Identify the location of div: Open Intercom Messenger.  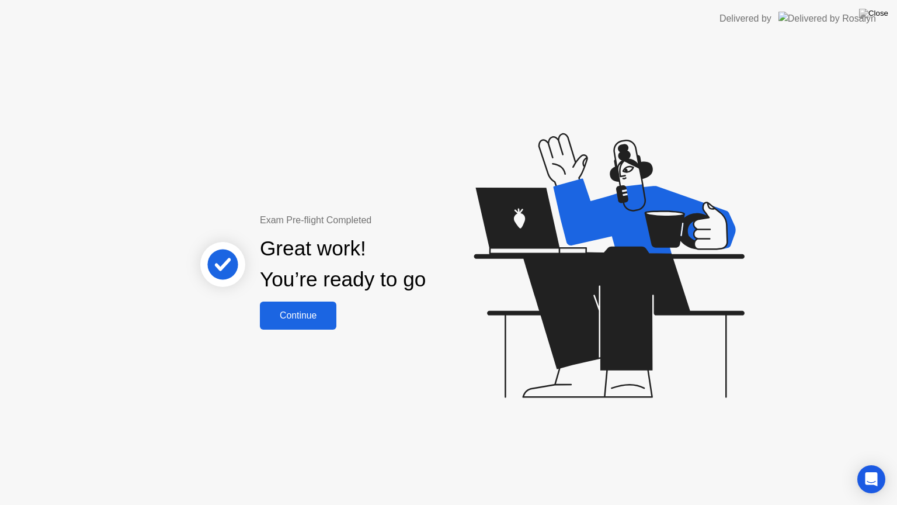
(872, 479).